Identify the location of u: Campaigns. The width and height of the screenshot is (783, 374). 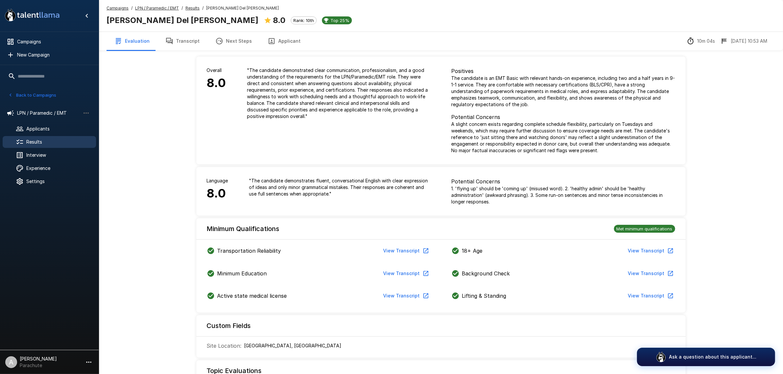
(117, 8).